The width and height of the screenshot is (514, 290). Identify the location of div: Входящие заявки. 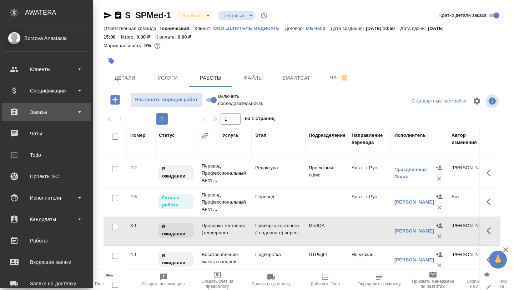
(46, 262).